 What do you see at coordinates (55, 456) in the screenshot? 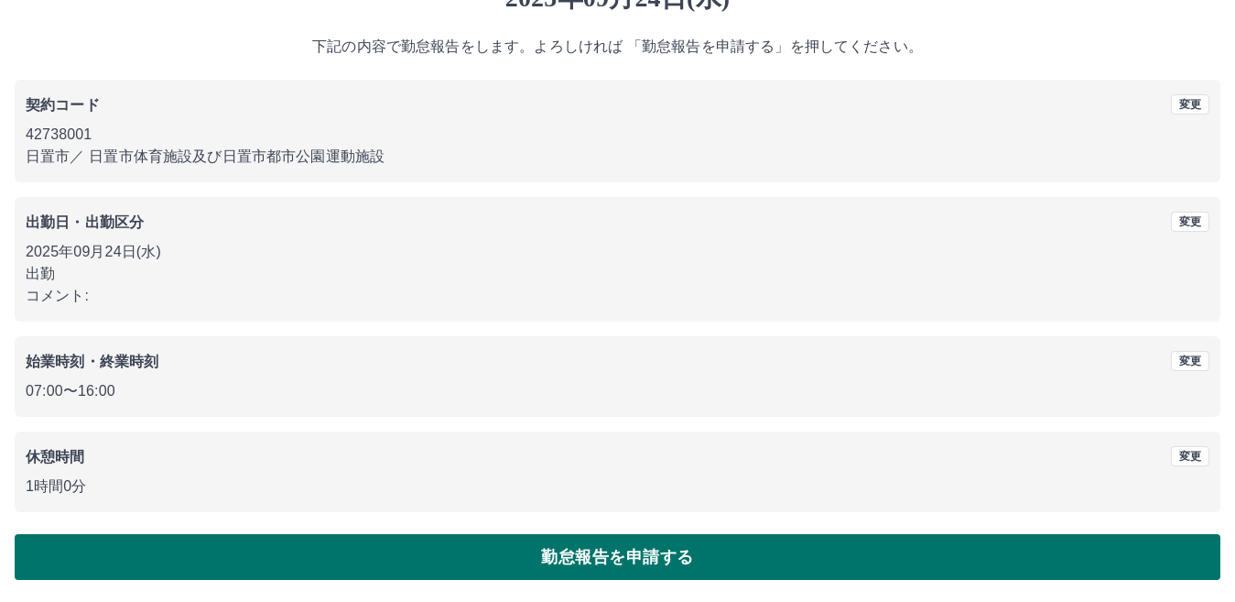
I see `b: 休憩時間` at bounding box center [55, 456].